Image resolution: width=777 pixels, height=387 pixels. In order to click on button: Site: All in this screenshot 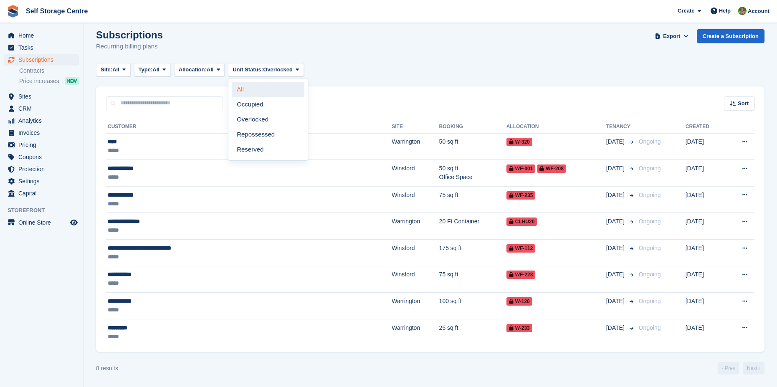, I will do `click(113, 70)`.